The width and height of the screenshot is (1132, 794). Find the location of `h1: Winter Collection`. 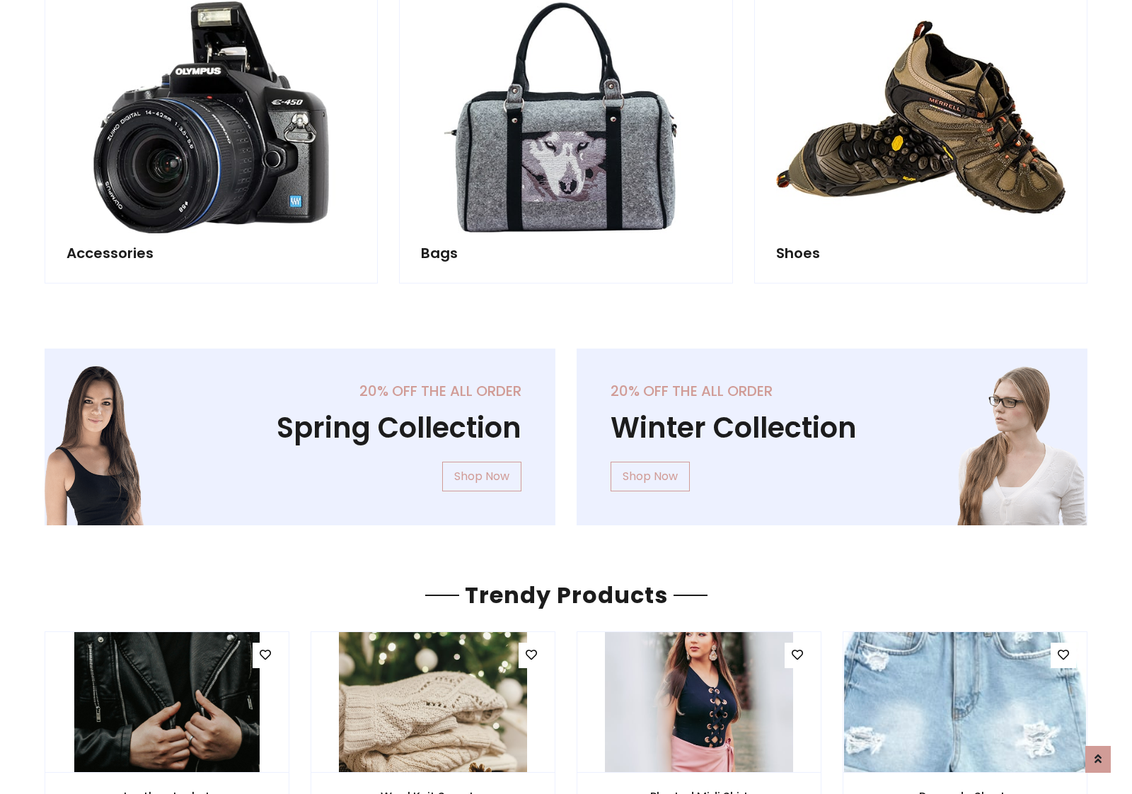

h1: Winter Collection is located at coordinates (832, 428).